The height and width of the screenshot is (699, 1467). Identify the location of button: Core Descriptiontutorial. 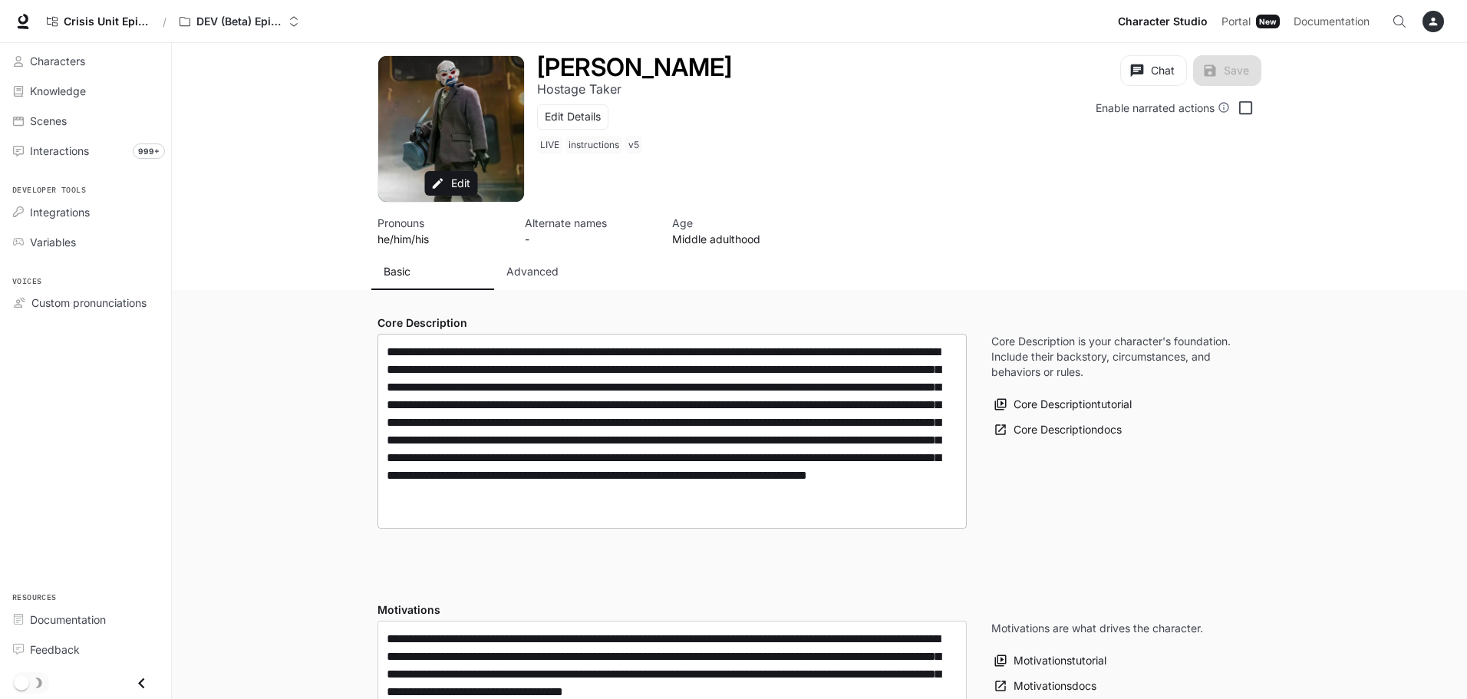
(1064, 404).